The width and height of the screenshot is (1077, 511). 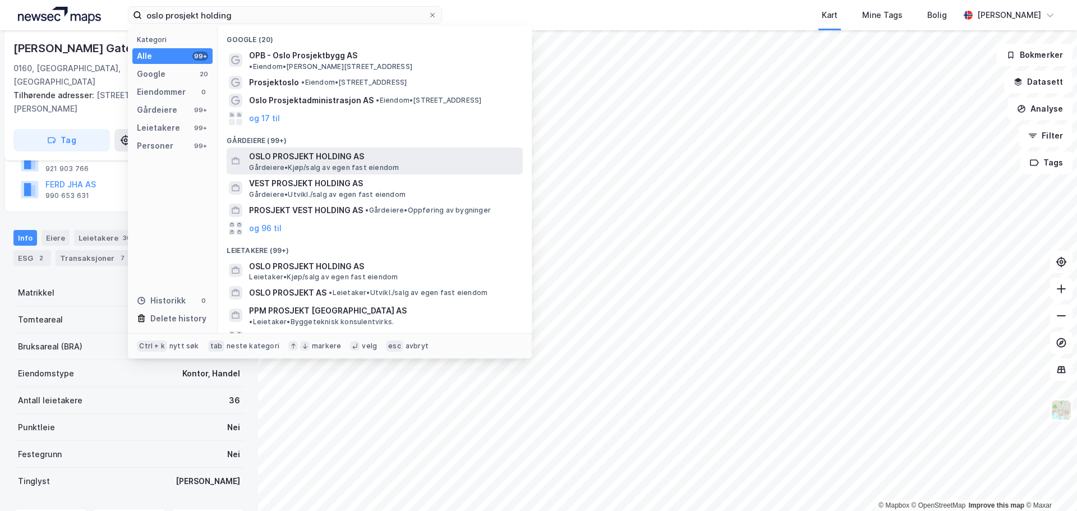 I want to click on span: Leietaker • Byggeteknisk konsulentvirks., so click(x=322, y=322).